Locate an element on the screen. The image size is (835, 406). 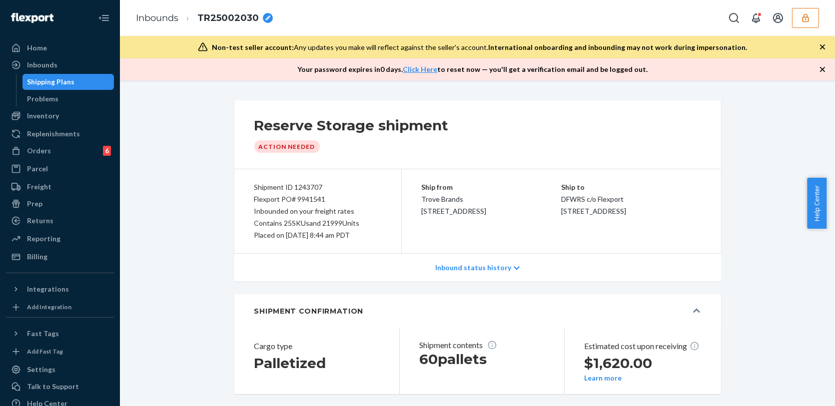
div: Orders is located at coordinates (39, 151).